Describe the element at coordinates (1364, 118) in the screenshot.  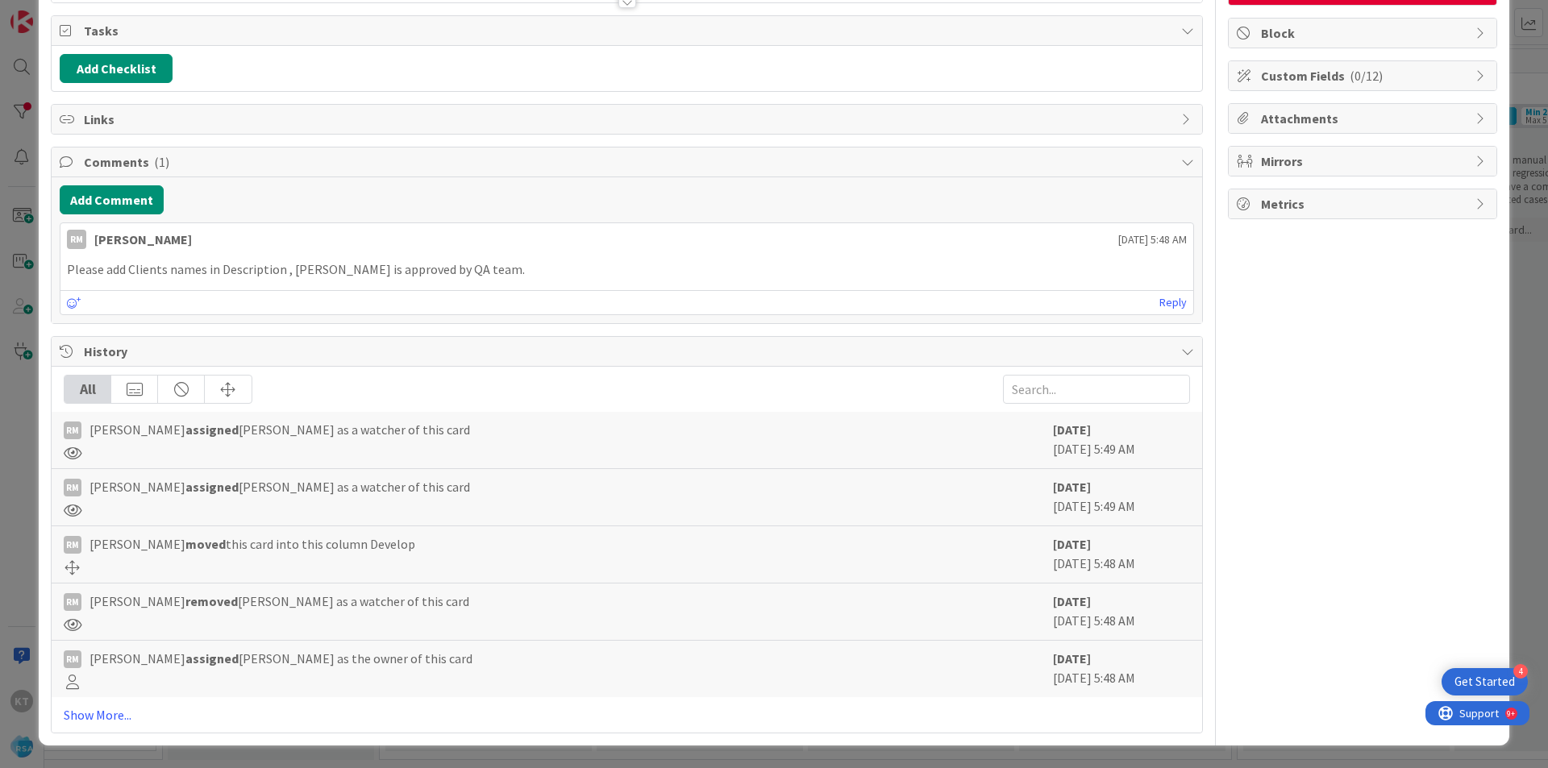
I see `span: Attachments` at that location.